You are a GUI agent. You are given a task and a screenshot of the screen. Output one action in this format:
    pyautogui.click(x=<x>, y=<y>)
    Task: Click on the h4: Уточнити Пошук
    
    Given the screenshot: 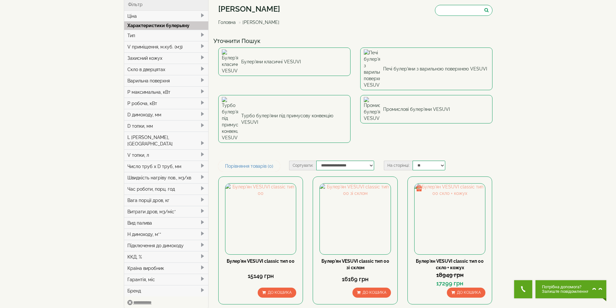 What is the action you would take?
    pyautogui.click(x=355, y=41)
    